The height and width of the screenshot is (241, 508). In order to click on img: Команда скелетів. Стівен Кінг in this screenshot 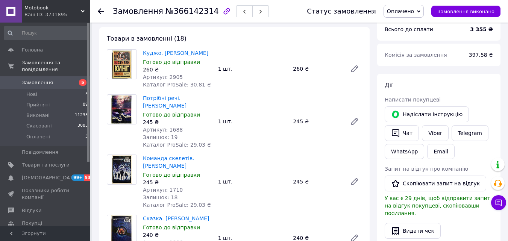, I will do `click(122, 169)`.